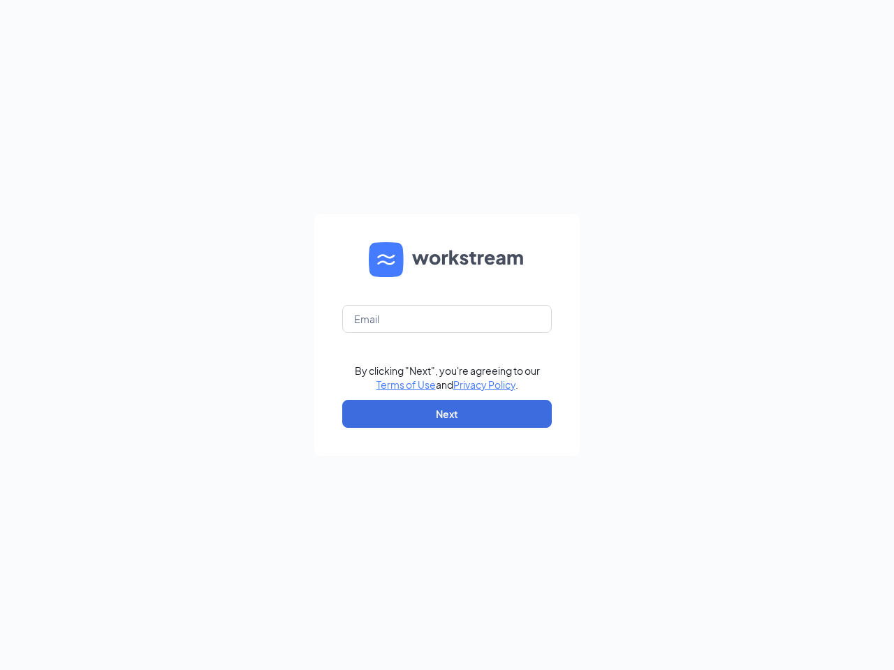  I want to click on a: Terms of Use, so click(406, 385).